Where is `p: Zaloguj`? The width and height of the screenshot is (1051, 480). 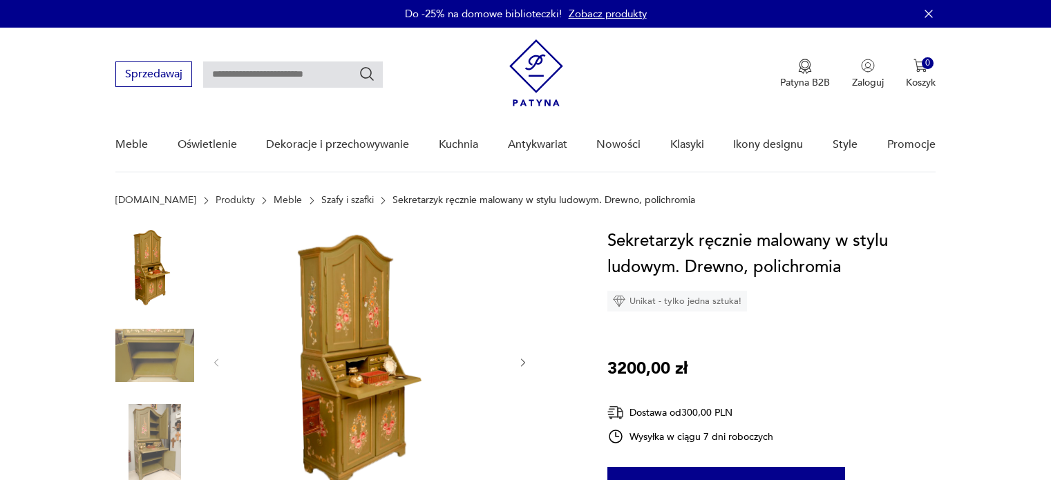
p: Zaloguj is located at coordinates (868, 82).